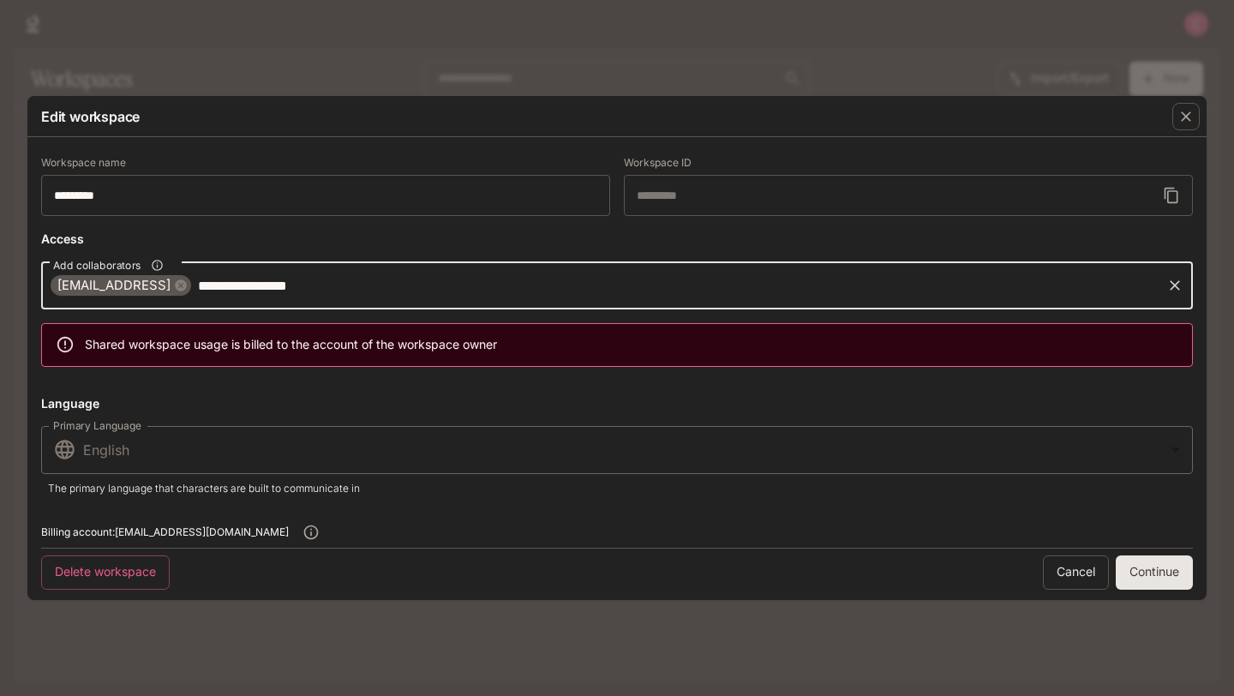  What do you see at coordinates (157, 265) in the screenshot?
I see `button: Add collaborators` at bounding box center [157, 265].